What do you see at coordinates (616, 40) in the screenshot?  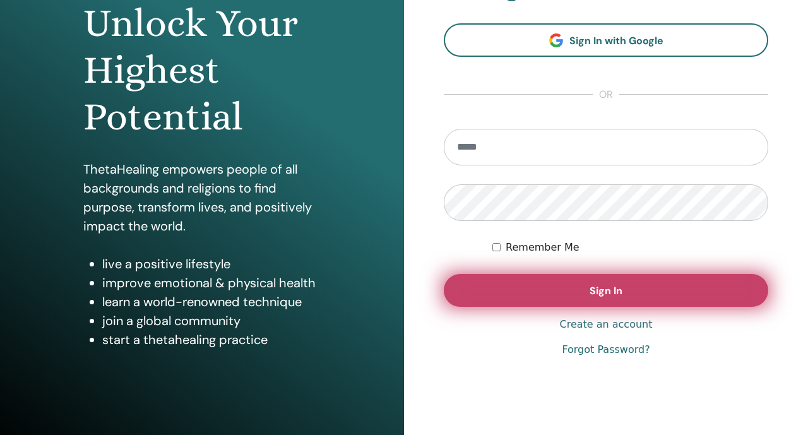 I see `span: Sign In with Google` at bounding box center [616, 40].